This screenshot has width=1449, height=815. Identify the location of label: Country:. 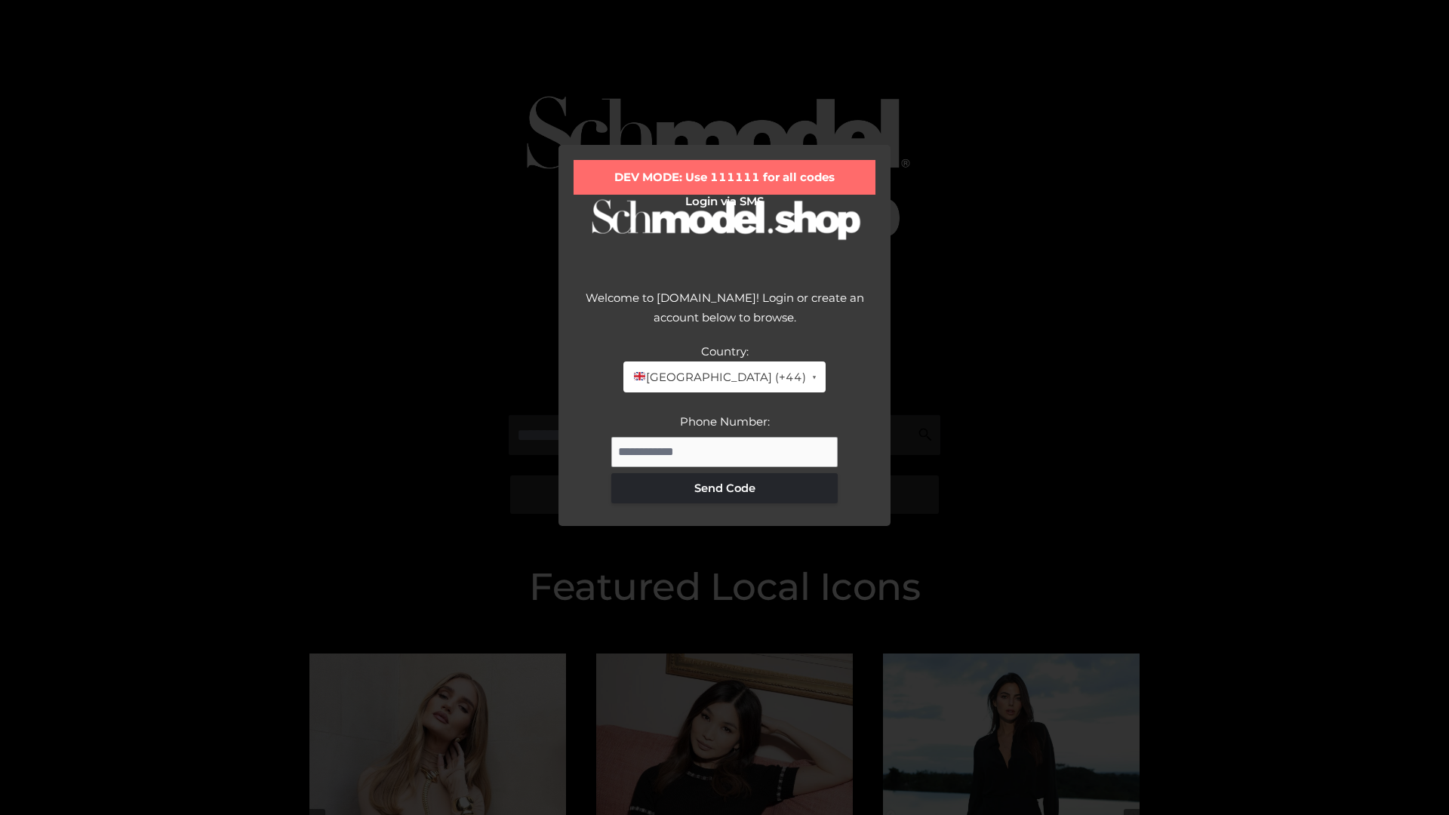
(725, 351).